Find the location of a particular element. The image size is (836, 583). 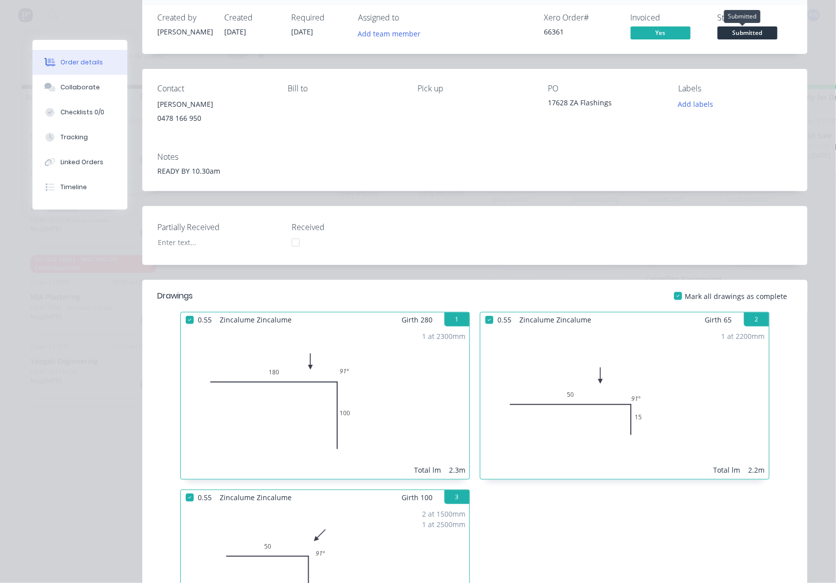

div: 1 at 2500mm is located at coordinates (444, 524).